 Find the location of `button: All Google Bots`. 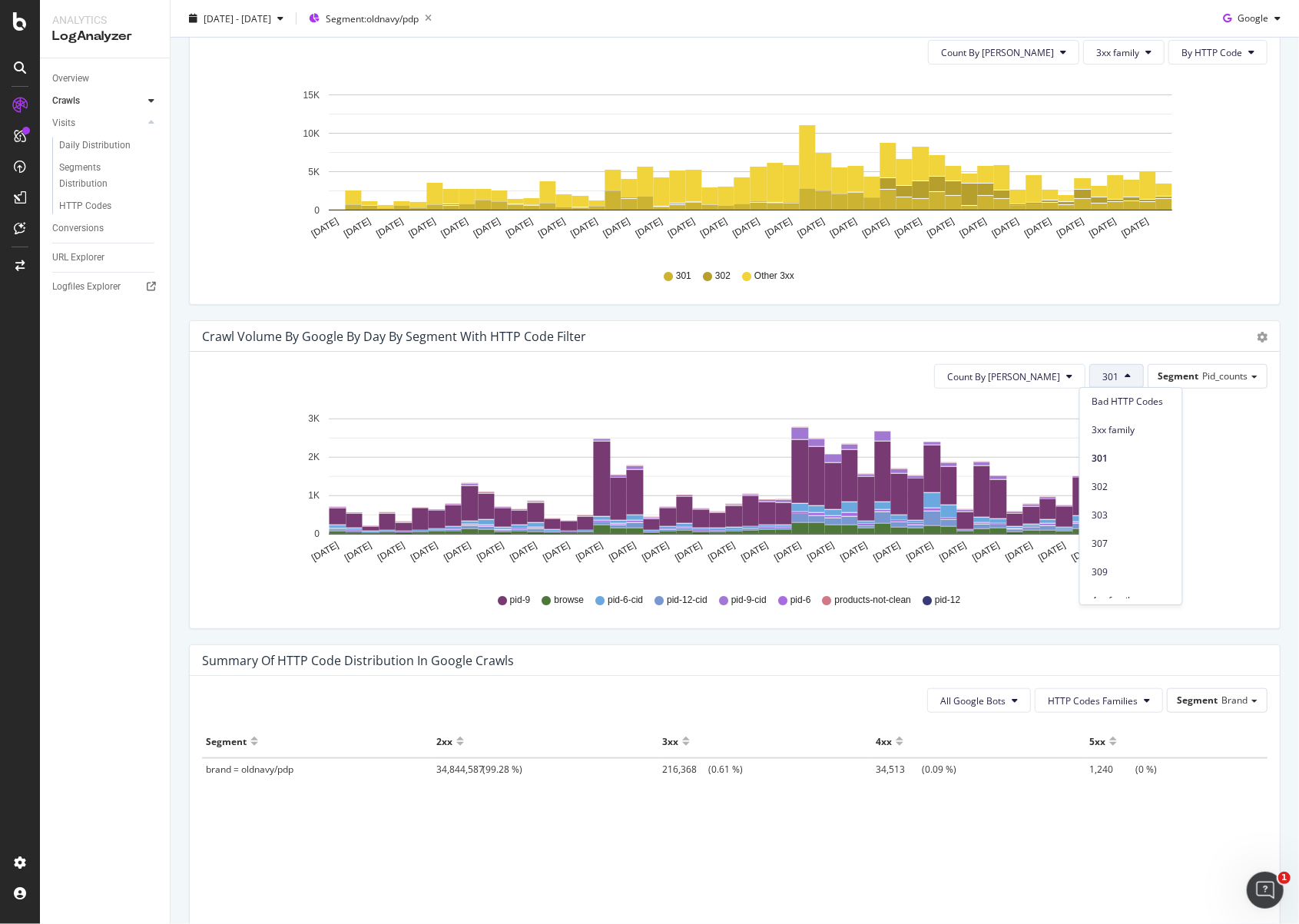

button: All Google Bots is located at coordinates (979, 701).